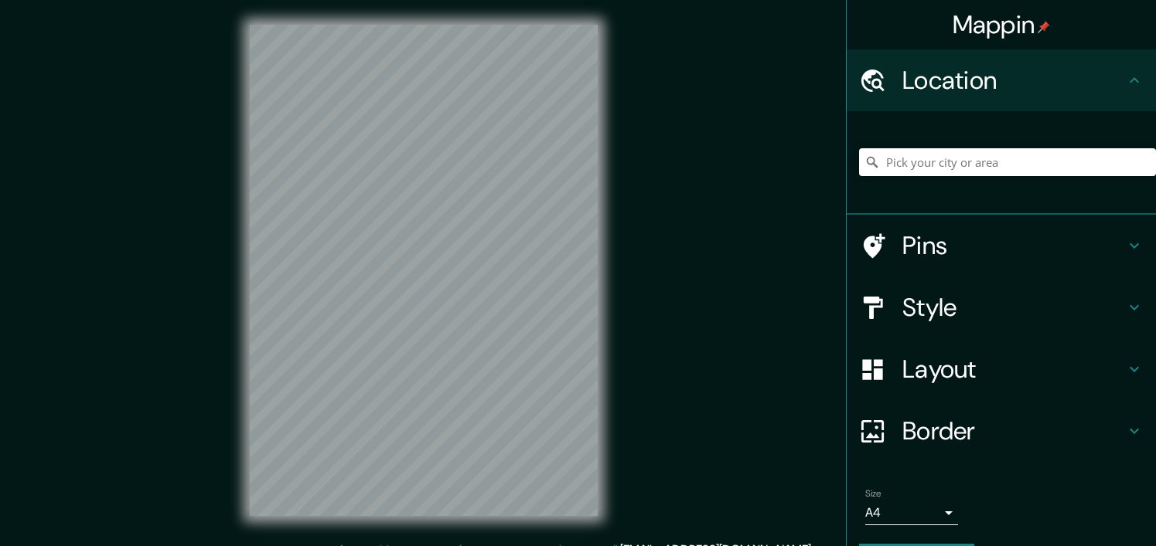  I want to click on h4: Border, so click(1013, 431).